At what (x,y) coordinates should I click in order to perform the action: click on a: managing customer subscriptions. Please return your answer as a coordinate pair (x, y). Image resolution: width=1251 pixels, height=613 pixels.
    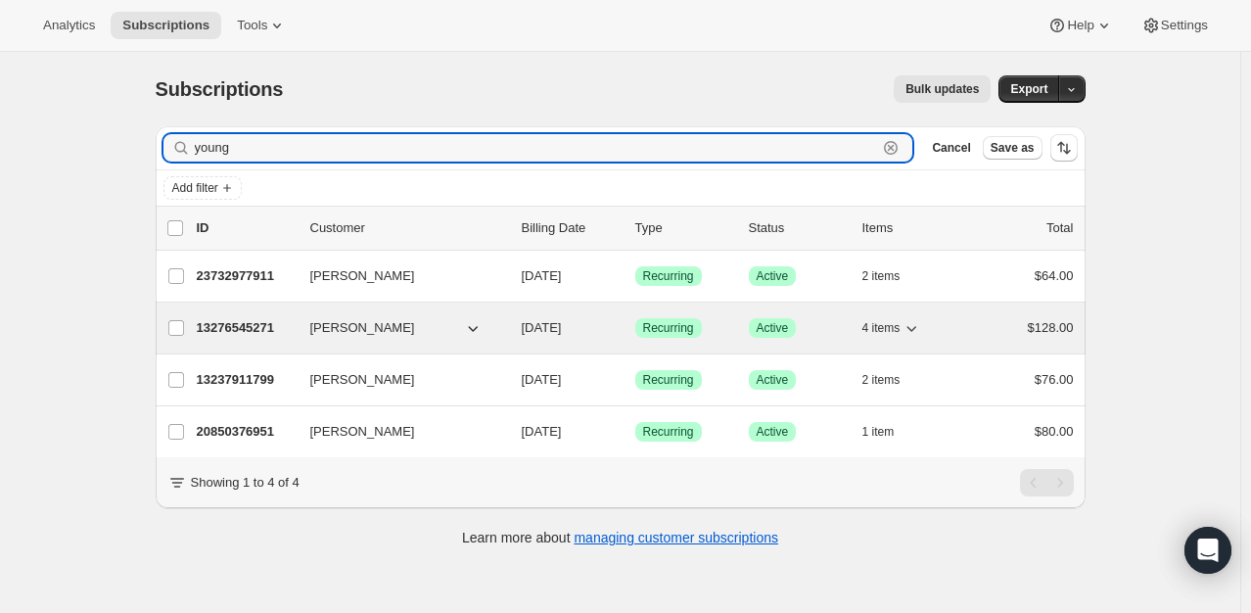
    Looking at the image, I should click on (676, 538).